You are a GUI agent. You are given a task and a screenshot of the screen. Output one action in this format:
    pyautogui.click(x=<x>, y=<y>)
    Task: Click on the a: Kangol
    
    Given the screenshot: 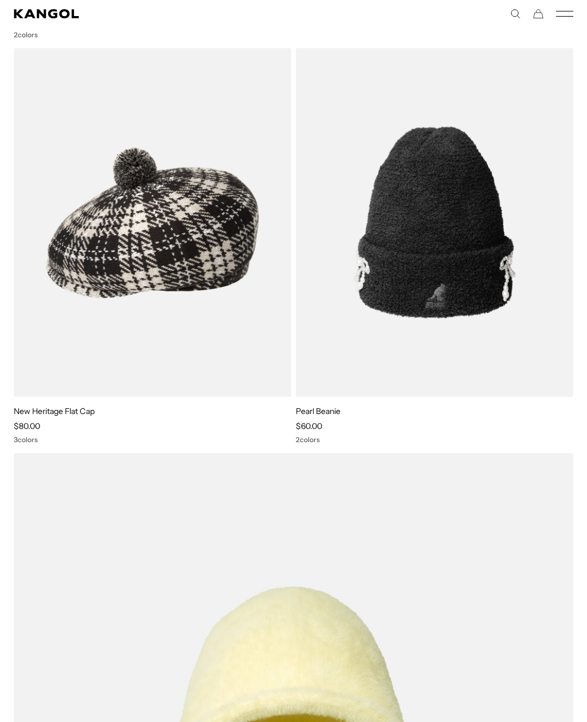 What is the action you would take?
    pyautogui.click(x=154, y=14)
    